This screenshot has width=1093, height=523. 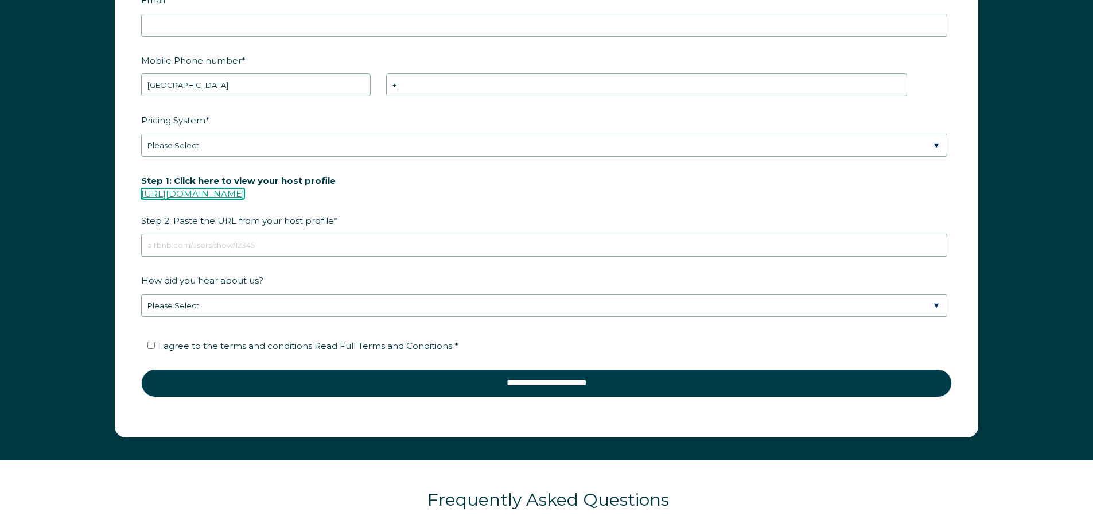 What do you see at coordinates (548, 499) in the screenshot?
I see `span: Frequently Asked Questions` at bounding box center [548, 499].